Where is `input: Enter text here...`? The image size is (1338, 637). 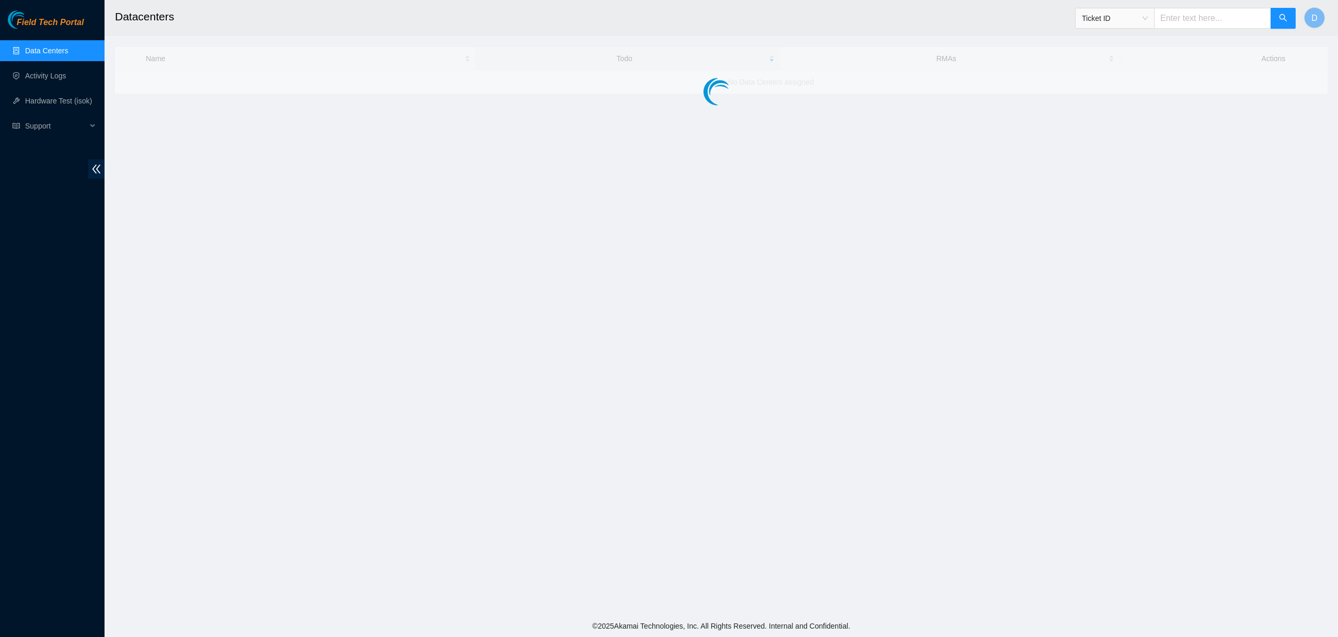
input: Enter text here... is located at coordinates (1213, 18).